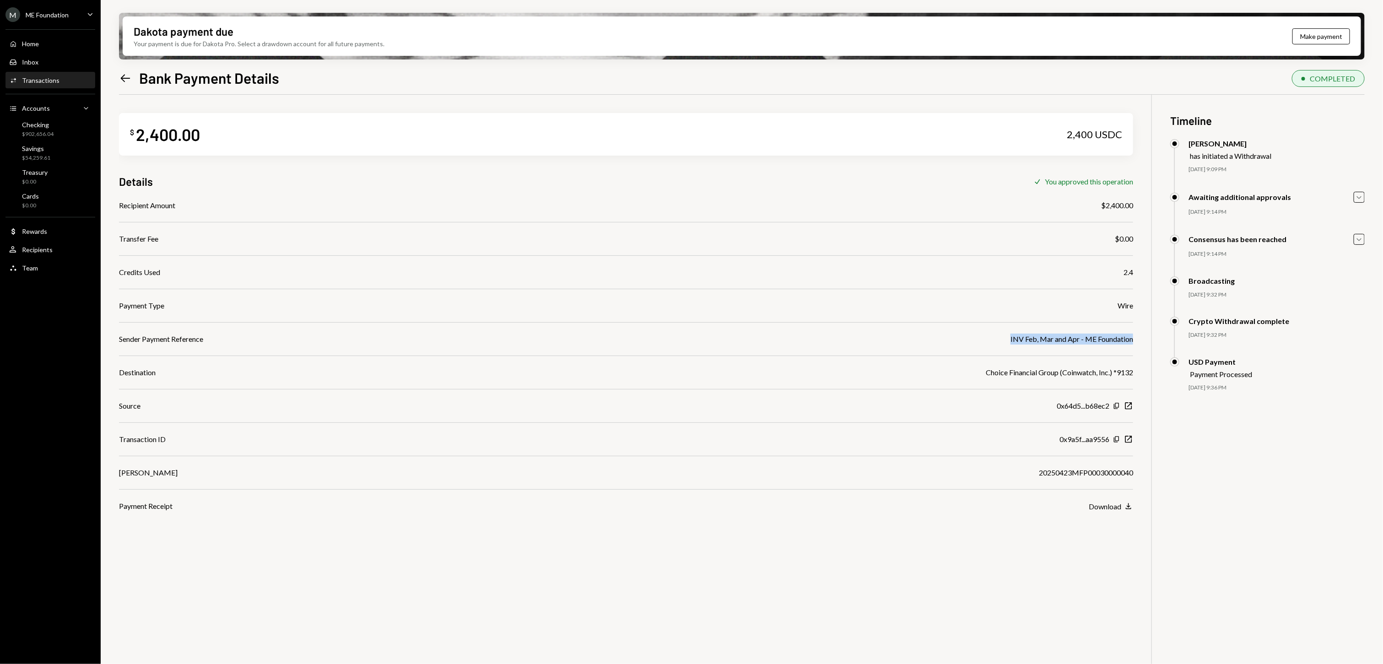 The width and height of the screenshot is (1383, 664). Describe the element at coordinates (1220, 362) in the screenshot. I see `div: USD Payment` at that location.